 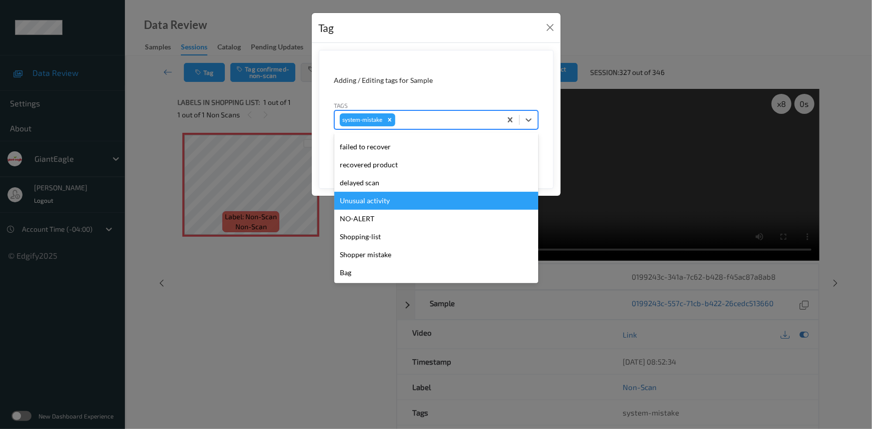 What do you see at coordinates (341, 105) in the screenshot?
I see `label: Tags` at bounding box center [341, 105].